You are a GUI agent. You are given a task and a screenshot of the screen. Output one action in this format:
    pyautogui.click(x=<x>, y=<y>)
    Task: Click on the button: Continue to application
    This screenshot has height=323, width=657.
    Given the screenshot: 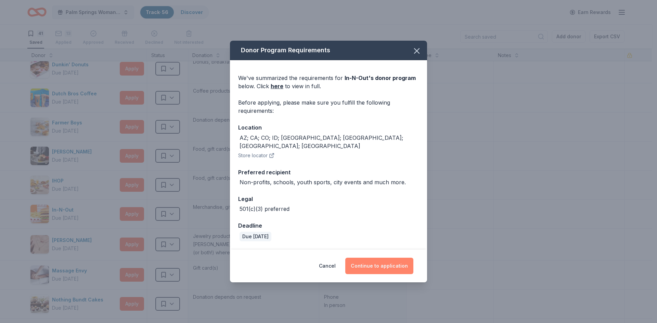 What is the action you would take?
    pyautogui.click(x=379, y=266)
    